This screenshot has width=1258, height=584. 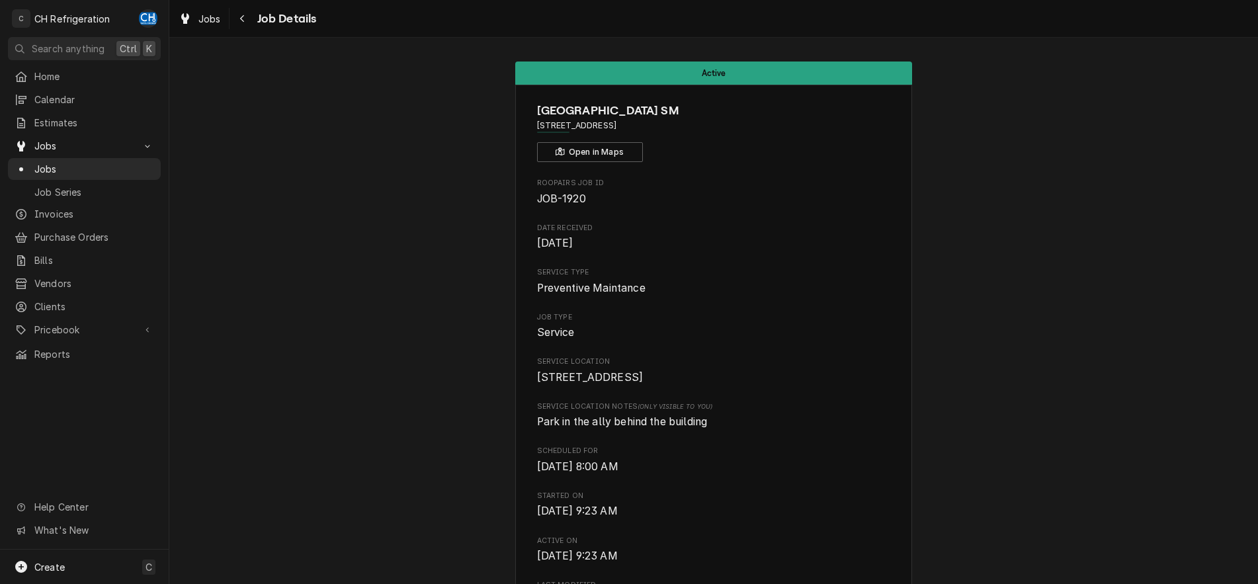 I want to click on div: Started On, so click(x=714, y=505).